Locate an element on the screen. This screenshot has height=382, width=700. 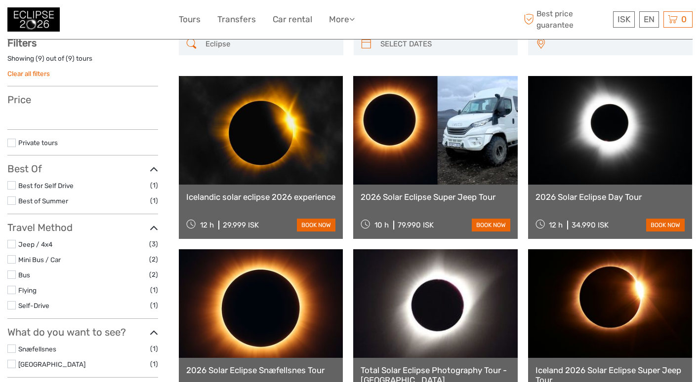
span: ISK is located at coordinates (624, 19).